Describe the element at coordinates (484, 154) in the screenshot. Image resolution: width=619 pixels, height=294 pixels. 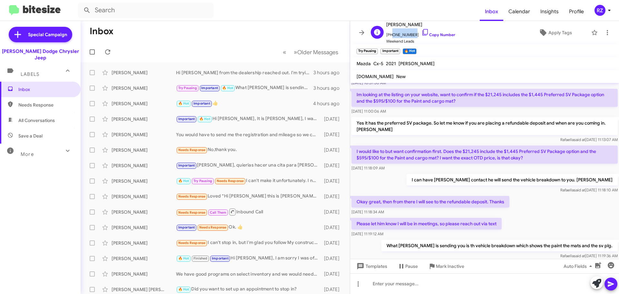
I see `p: I would like to but want confirmation first. Does the $21,245 include the $1,445 Preferred SV Pac...` at that location.